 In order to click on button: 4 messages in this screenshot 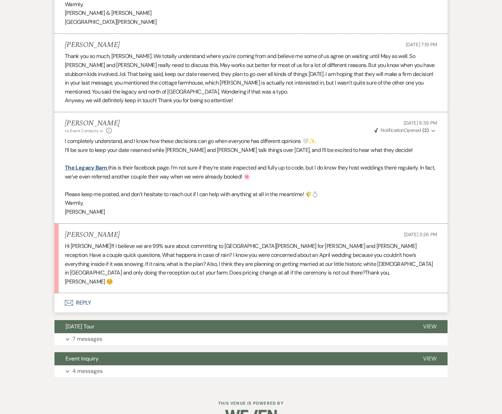, I will do `click(251, 371)`.